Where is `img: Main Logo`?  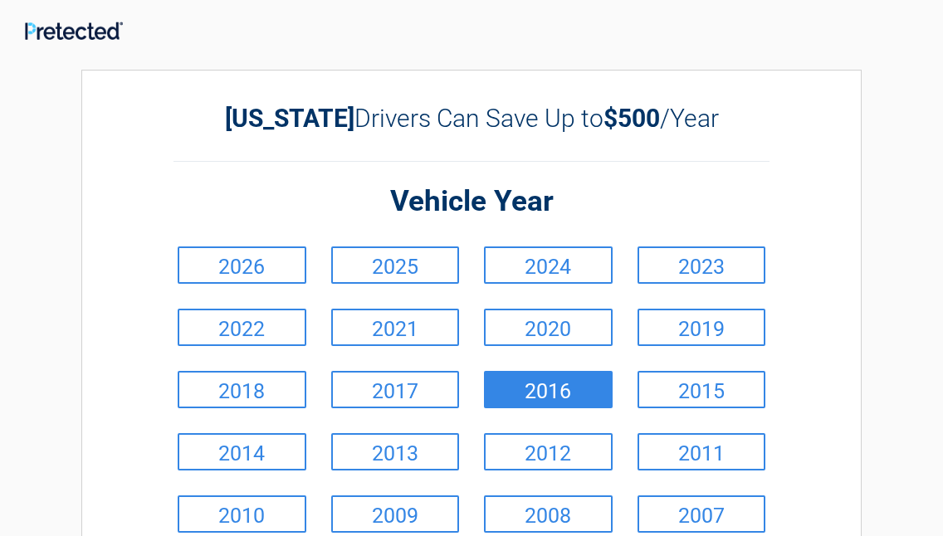 img: Main Logo is located at coordinates (74, 30).